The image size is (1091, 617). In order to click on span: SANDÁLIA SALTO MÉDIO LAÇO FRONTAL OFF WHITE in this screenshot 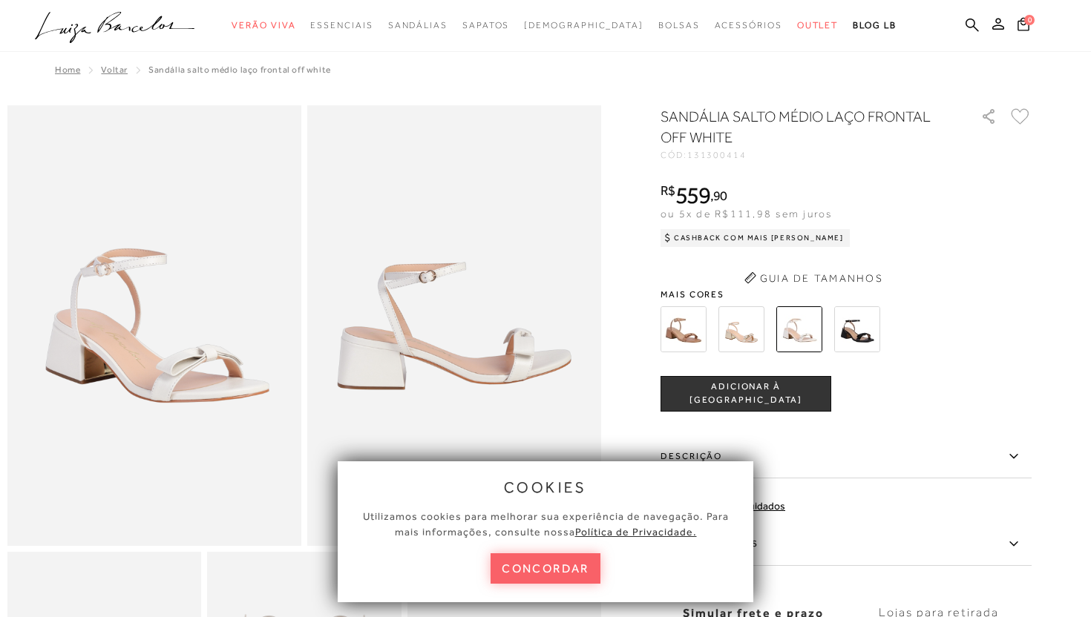, I will do `click(240, 70)`.